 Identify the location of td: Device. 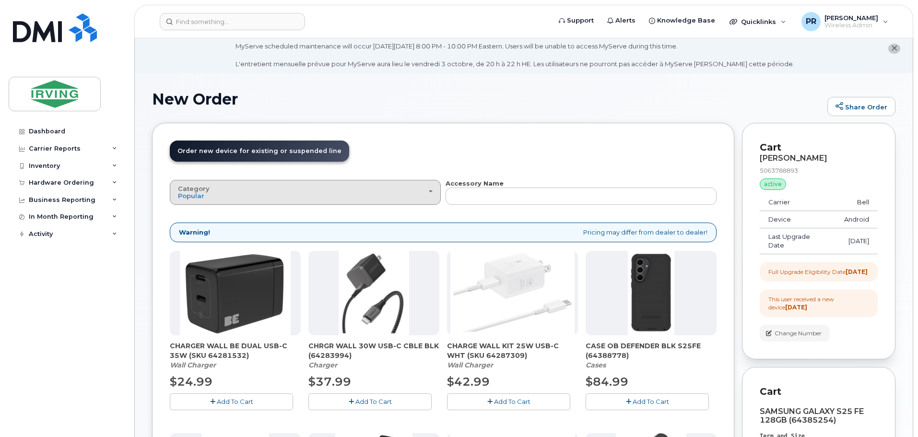
(798, 220).